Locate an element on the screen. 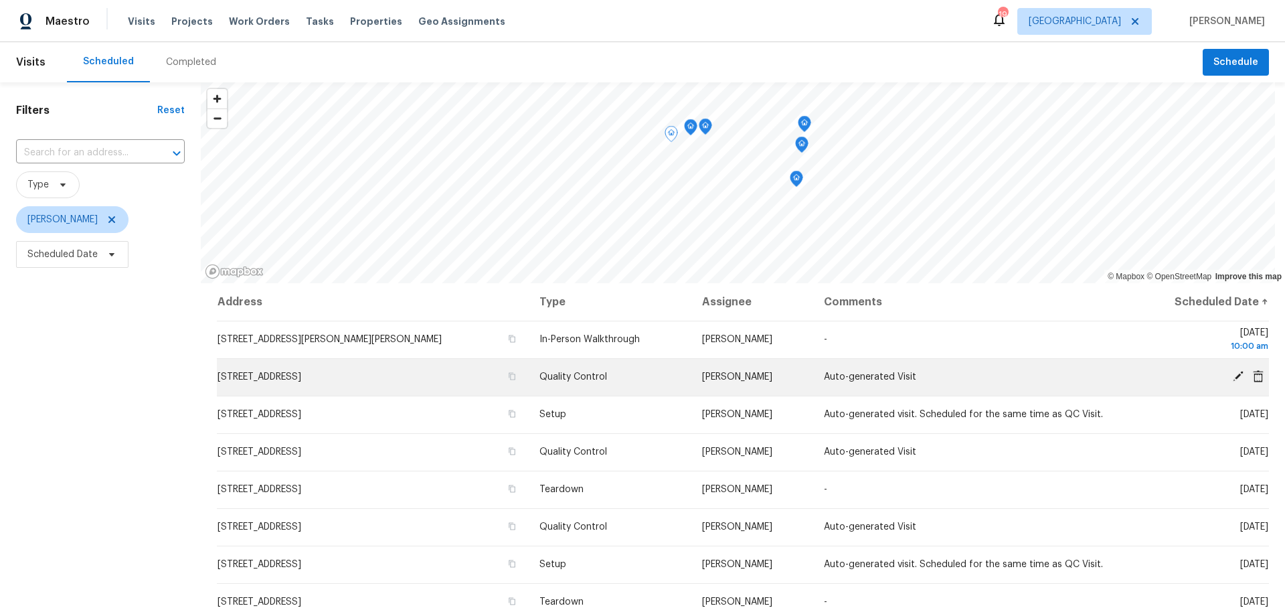 Image resolution: width=1285 pixels, height=610 pixels. span: Cancel is located at coordinates (1258, 376).